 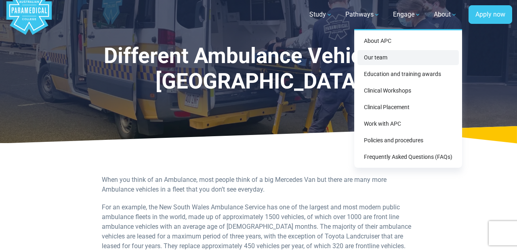 What do you see at coordinates (408, 107) in the screenshot?
I see `a: Clinical Placement` at bounding box center [408, 107].